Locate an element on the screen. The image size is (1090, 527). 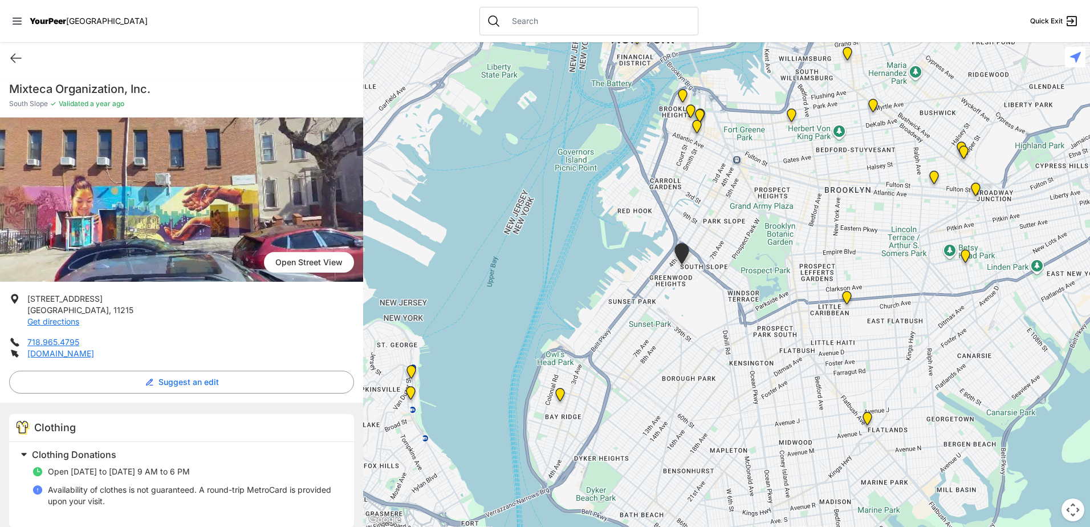
input: Search is located at coordinates (598, 21).